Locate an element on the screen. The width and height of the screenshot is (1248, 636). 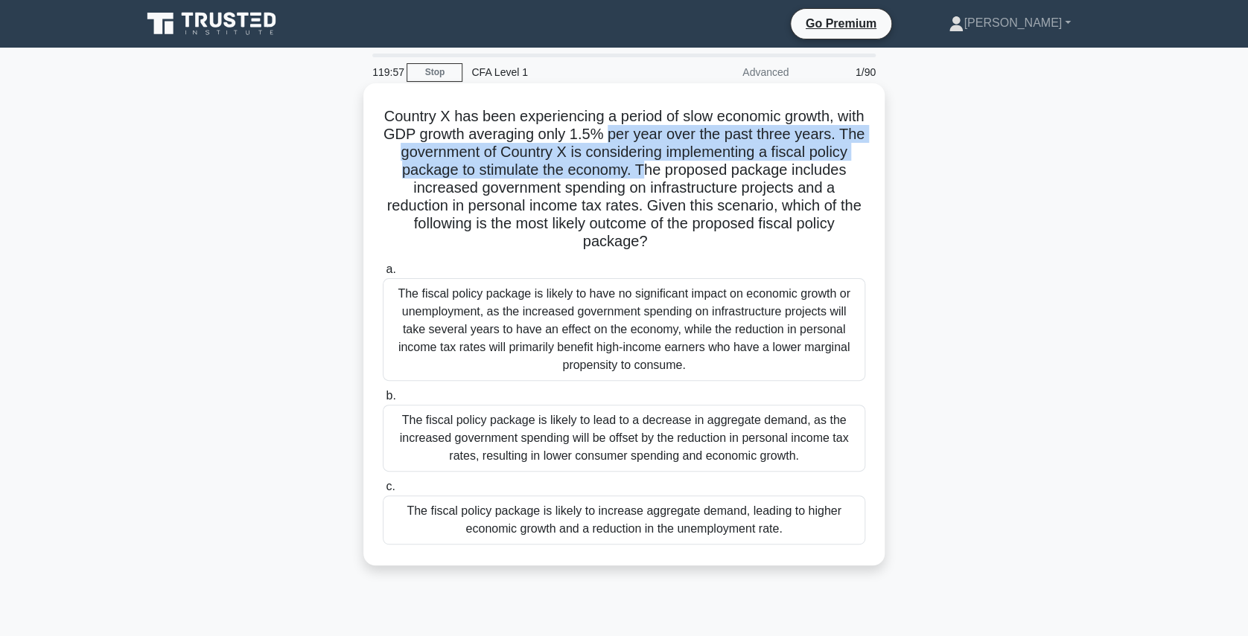
div: The fiscal policy package is likely to increase aggregate demand, leading to higher economic grow... is located at coordinates (624, 520).